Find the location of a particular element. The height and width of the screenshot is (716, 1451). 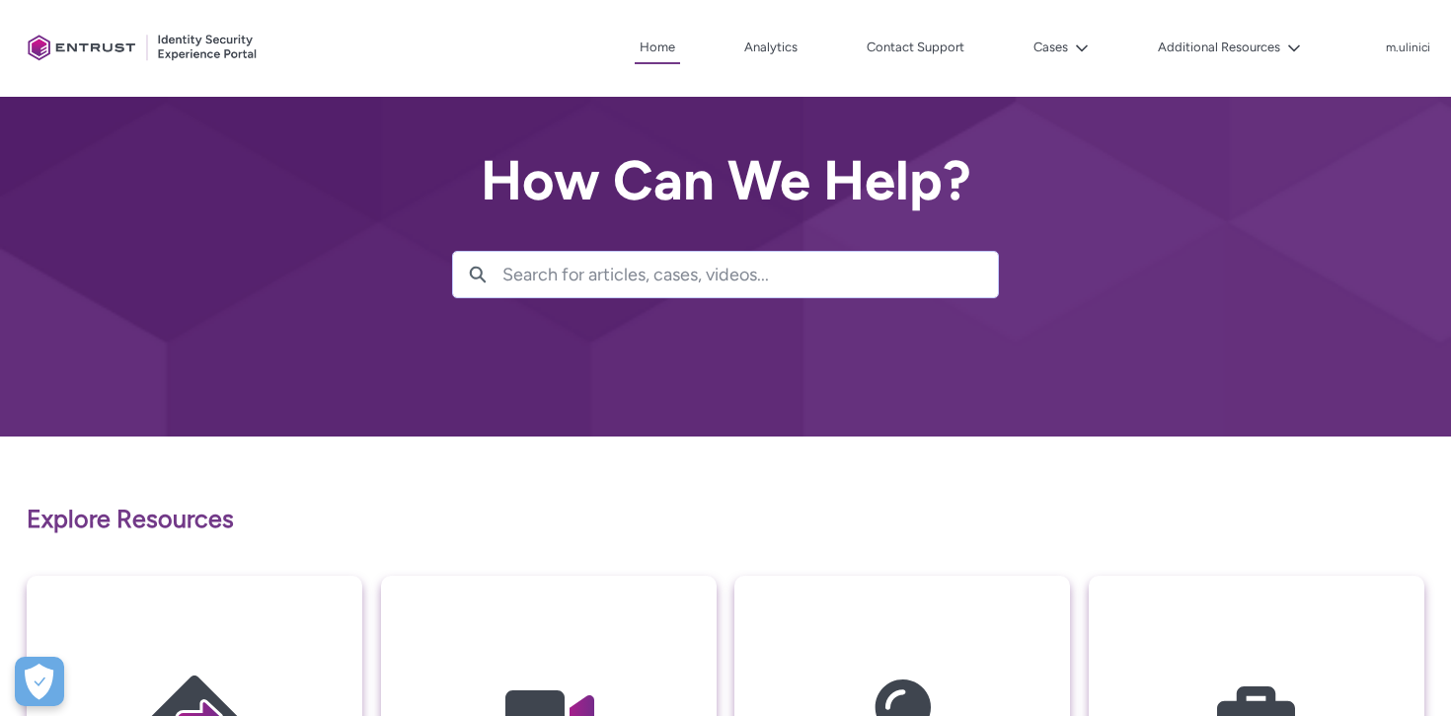

button: Open Preferences is located at coordinates (39, 681).